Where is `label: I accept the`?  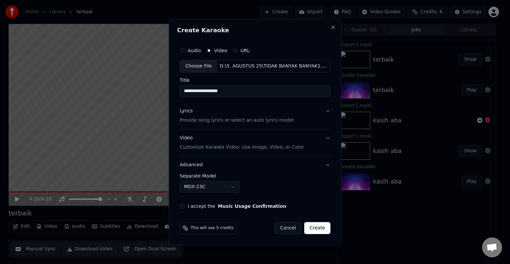 label: I accept the is located at coordinates (237, 206).